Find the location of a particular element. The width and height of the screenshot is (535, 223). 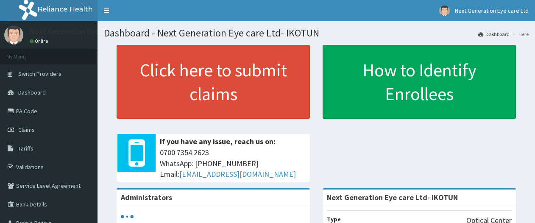

span: Tariffs is located at coordinates (26, 148).